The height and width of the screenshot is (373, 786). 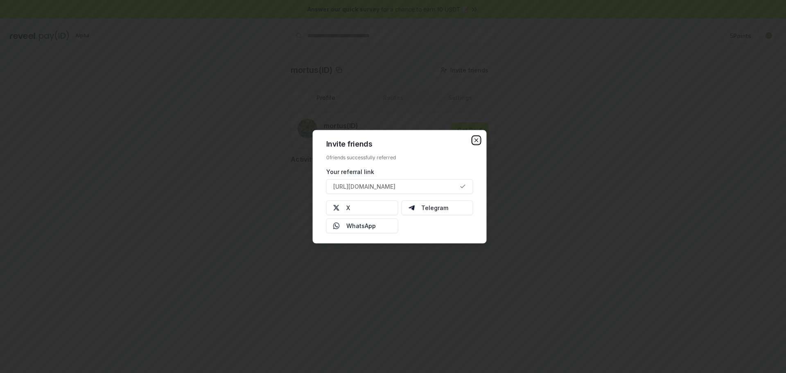 I want to click on img: X, so click(x=336, y=207).